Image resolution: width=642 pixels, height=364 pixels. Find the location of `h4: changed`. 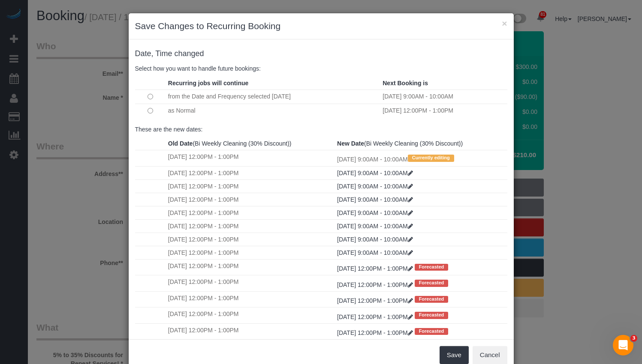

h4: changed is located at coordinates (321, 54).